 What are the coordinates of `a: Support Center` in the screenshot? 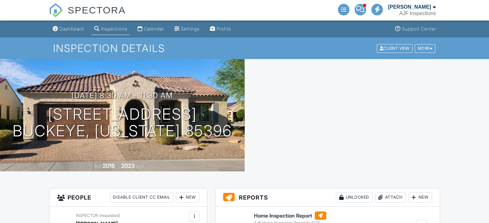 It's located at (415, 29).